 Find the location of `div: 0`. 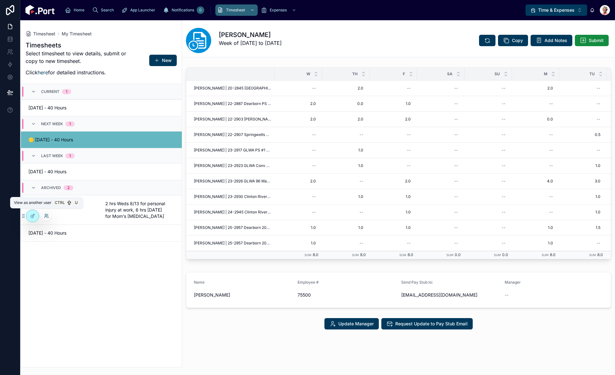

div: 0 is located at coordinates (200, 10).